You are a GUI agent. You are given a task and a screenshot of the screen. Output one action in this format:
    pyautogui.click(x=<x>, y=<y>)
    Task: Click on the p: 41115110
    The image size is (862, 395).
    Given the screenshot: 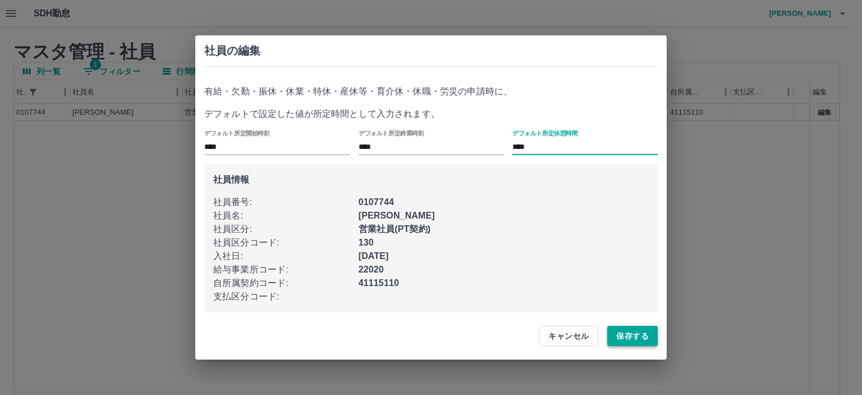 What is the action you would take?
    pyautogui.click(x=503, y=283)
    